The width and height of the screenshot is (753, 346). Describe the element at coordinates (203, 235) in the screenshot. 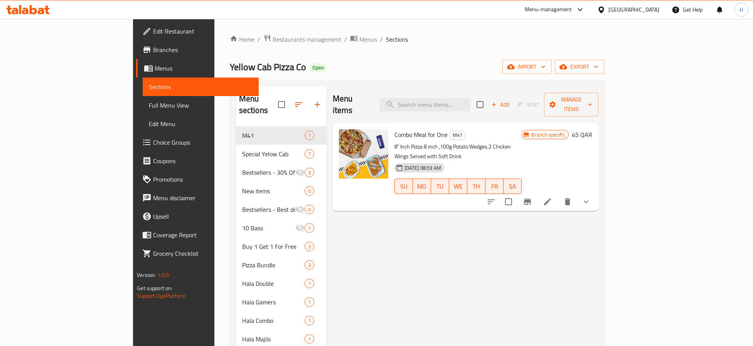

I see `span: Coverage Report` at that location.